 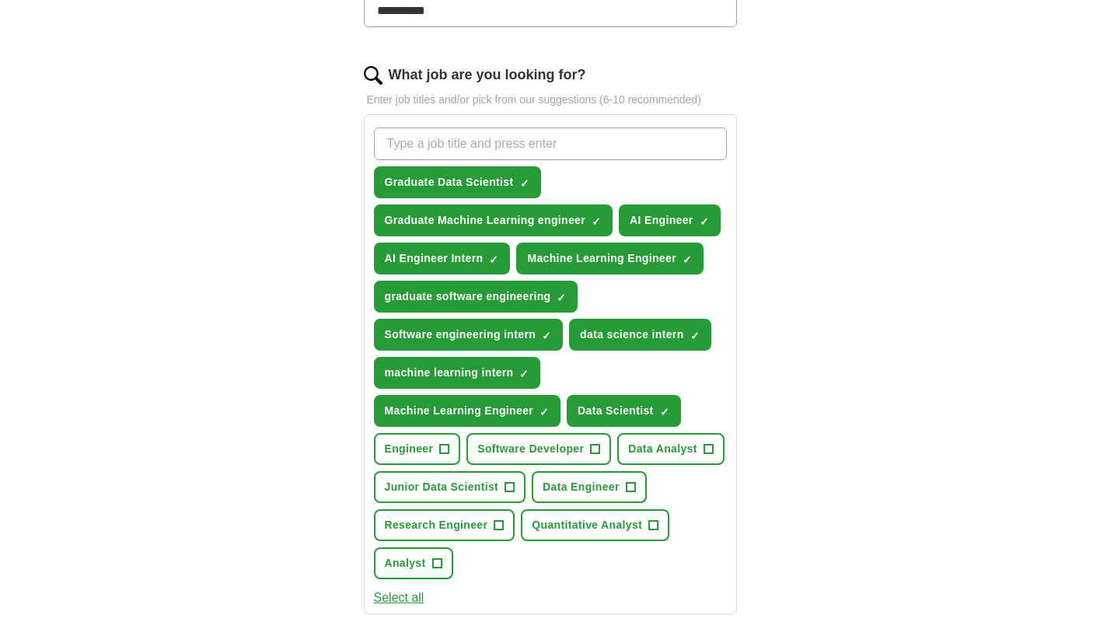 I want to click on span: Graduate Machine Learning engineer, so click(x=485, y=220).